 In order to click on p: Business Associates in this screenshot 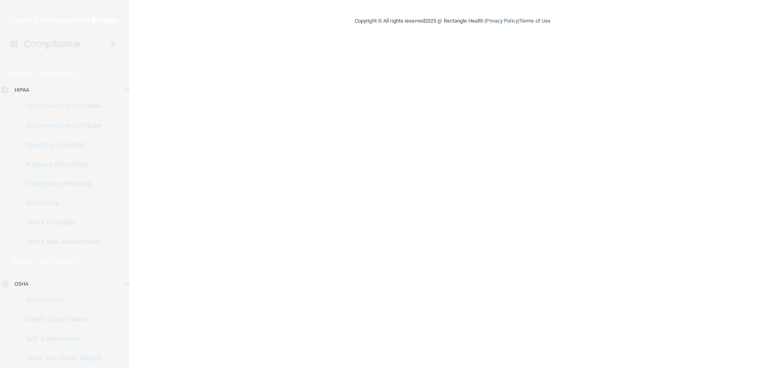, I will do `click(60, 164)`.